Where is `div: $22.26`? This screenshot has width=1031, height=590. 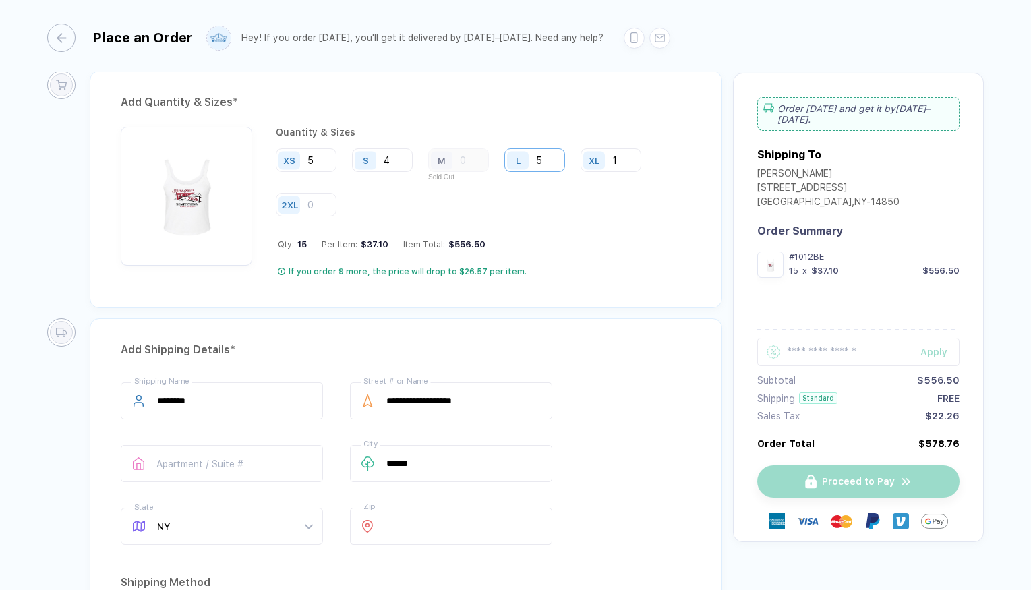
div: $22.26 is located at coordinates (942, 416).